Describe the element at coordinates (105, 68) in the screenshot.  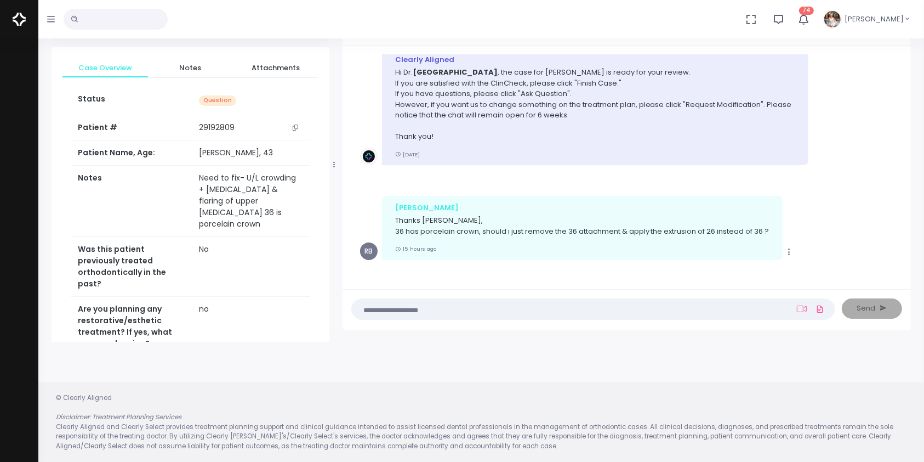
I see `span: Case Overview` at that location.